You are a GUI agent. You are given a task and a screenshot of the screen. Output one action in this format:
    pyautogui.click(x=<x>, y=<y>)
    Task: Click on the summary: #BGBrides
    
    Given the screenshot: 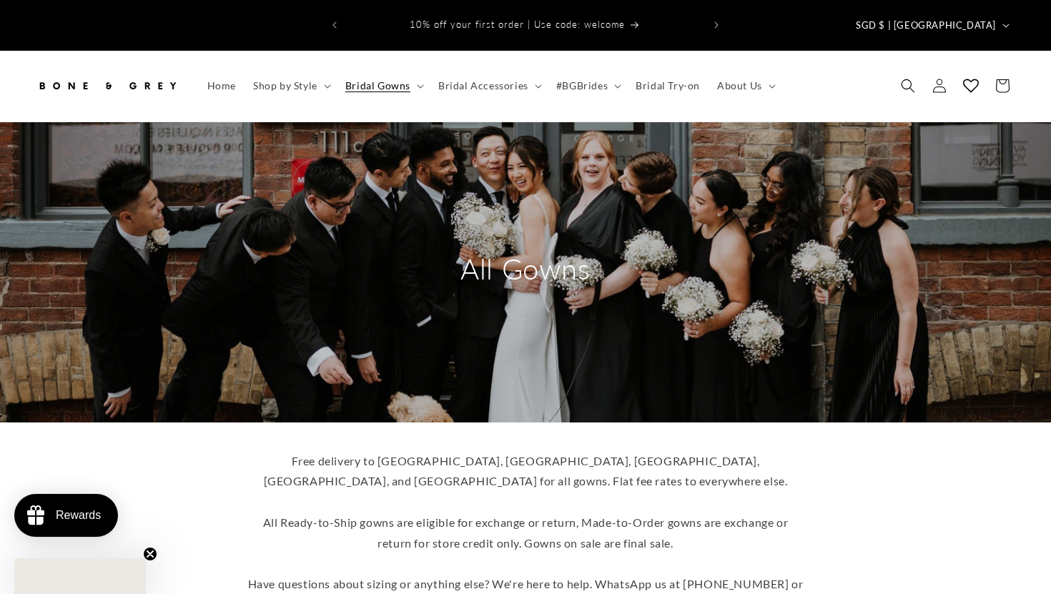 What is the action you would take?
    pyautogui.click(x=587, y=86)
    